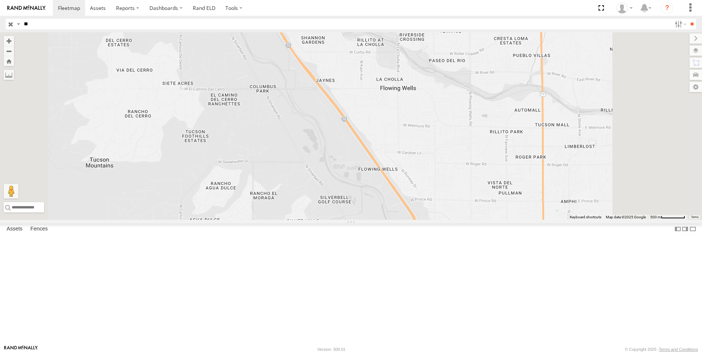 This screenshot has height=353, width=702. I want to click on span: 500 m, so click(655, 217).